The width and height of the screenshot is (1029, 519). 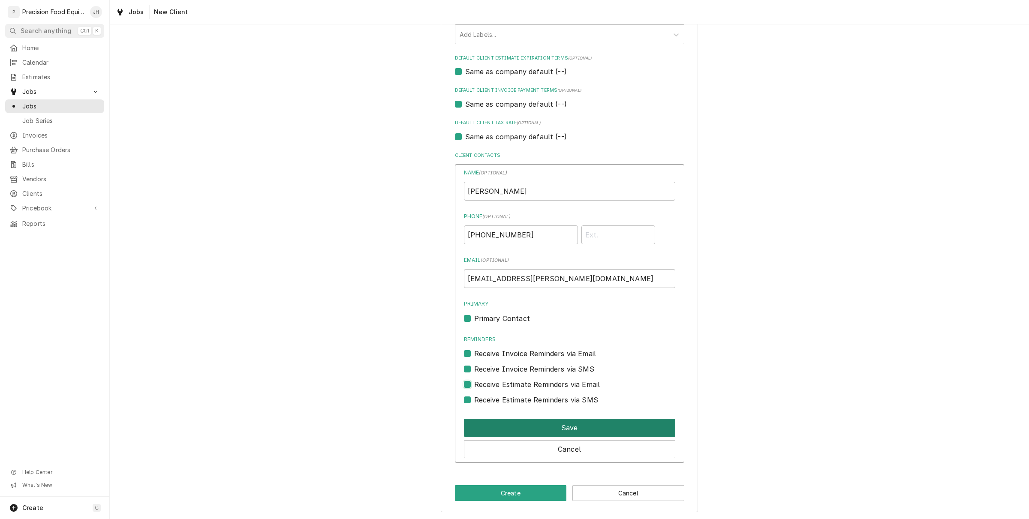 I want to click on span: Pricebook, so click(x=54, y=208).